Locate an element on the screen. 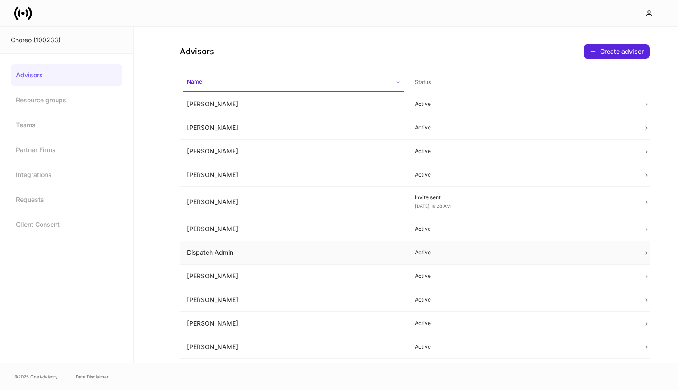 This screenshot has height=390, width=678. h4: Advisors is located at coordinates (197, 52).